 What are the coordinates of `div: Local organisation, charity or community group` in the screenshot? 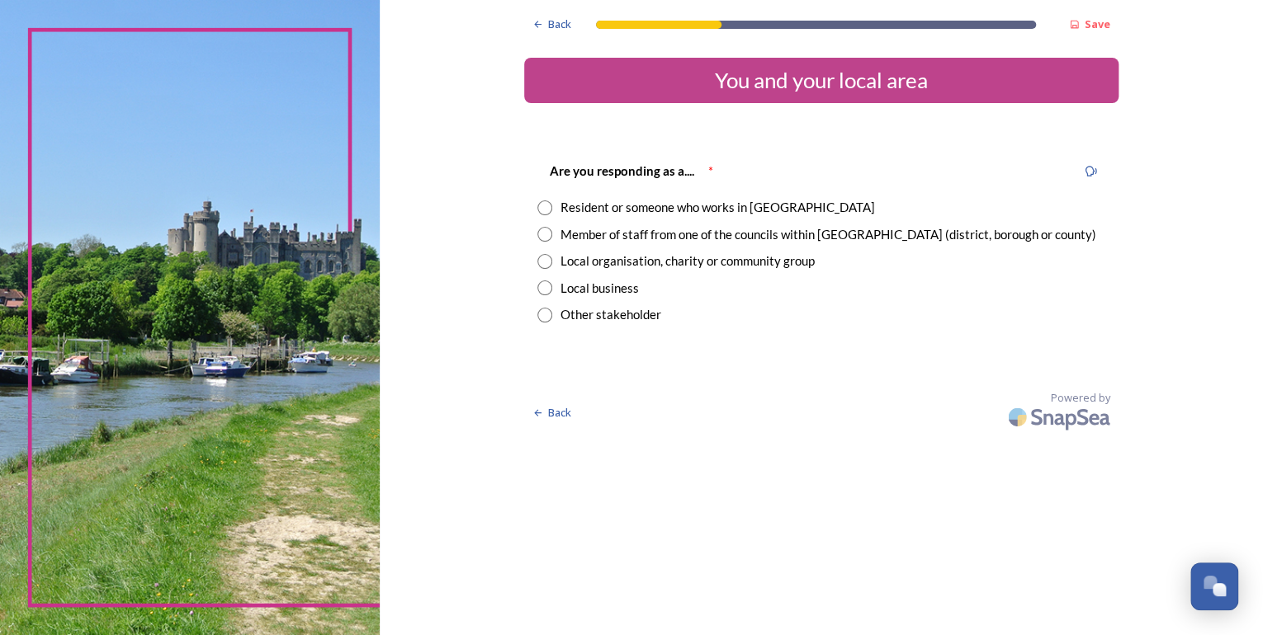 It's located at (687, 261).